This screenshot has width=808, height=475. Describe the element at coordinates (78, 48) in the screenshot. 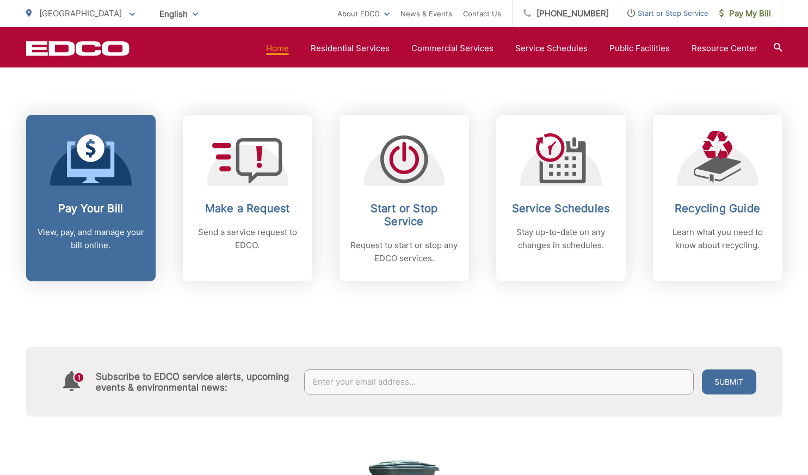

I see `a: EDCD logo. Return to the homepage.` at that location.